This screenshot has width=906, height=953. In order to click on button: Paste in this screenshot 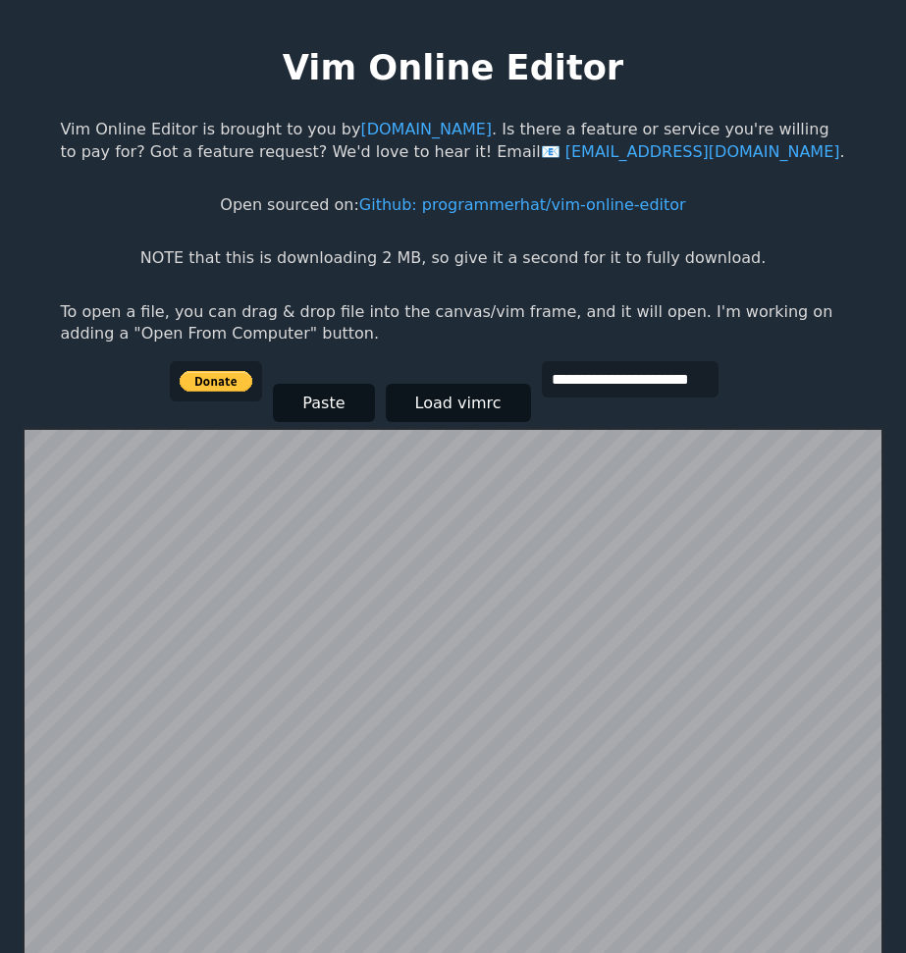, I will do `click(323, 402)`.